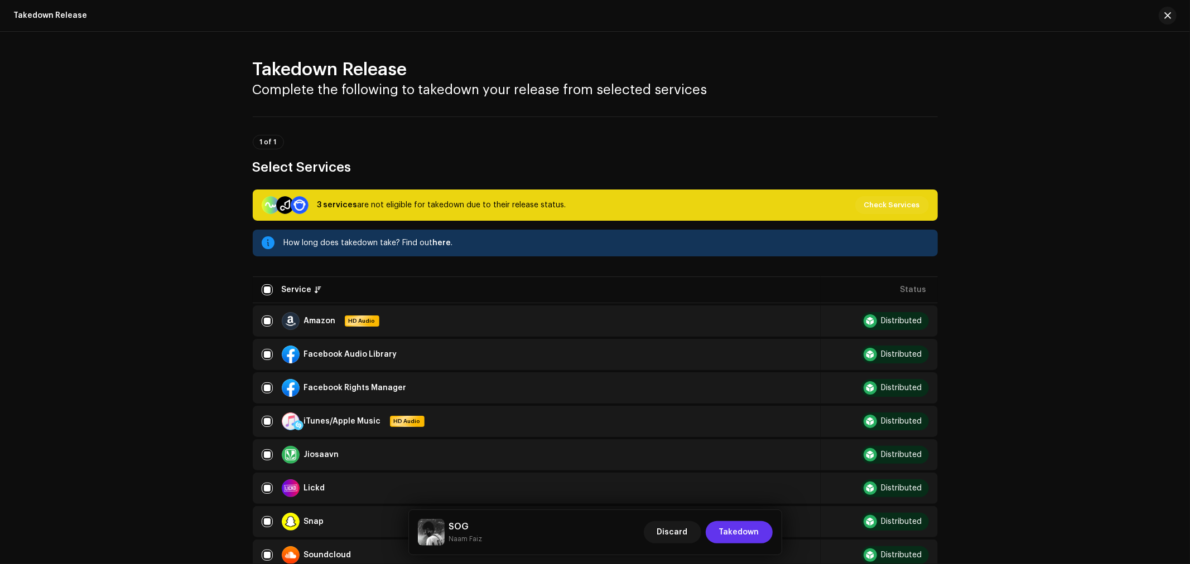 The width and height of the screenshot is (1190, 564). What do you see at coordinates (320, 321) in the screenshot?
I see `div: Amazon` at bounding box center [320, 321].